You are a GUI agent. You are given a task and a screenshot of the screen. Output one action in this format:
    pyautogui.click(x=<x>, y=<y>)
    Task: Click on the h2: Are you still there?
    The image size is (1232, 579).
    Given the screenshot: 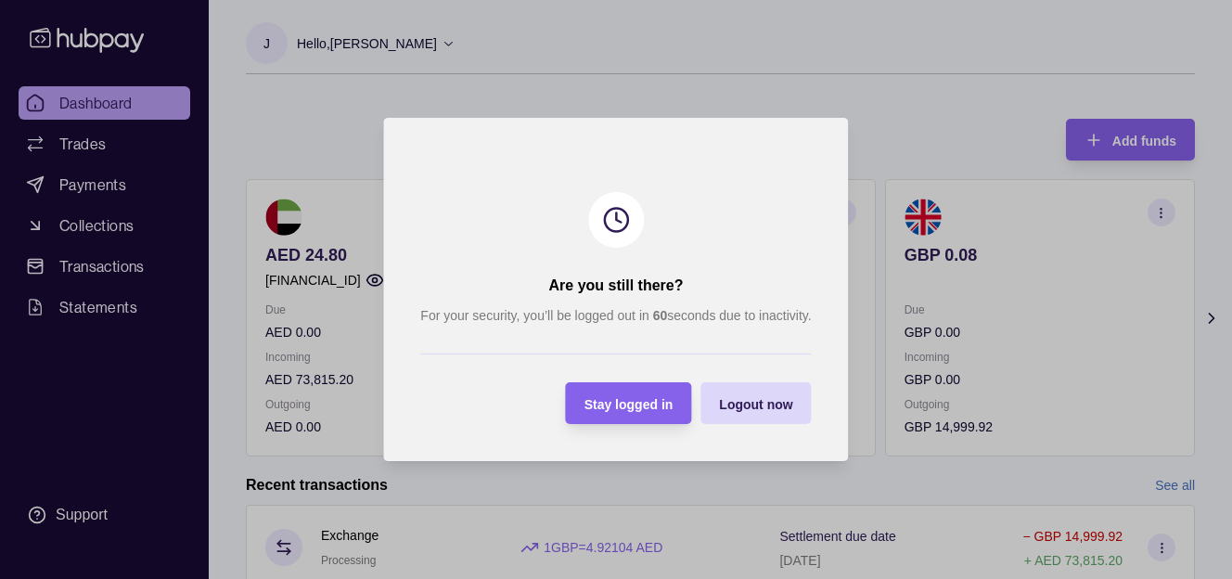 What is the action you would take?
    pyautogui.click(x=616, y=286)
    